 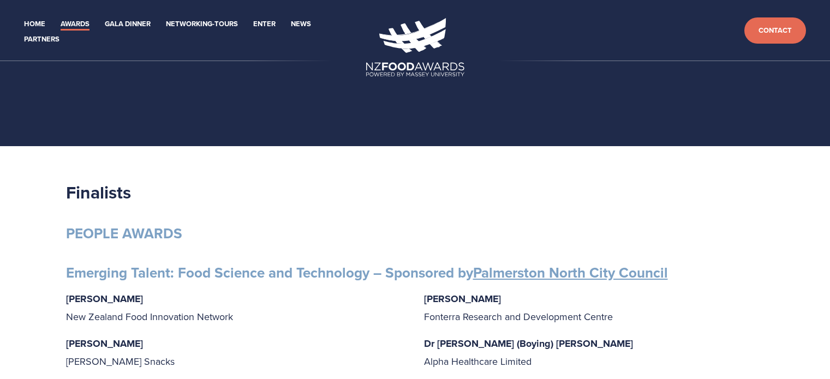 What do you see at coordinates (775, 31) in the screenshot?
I see `a: Contact` at bounding box center [775, 31].